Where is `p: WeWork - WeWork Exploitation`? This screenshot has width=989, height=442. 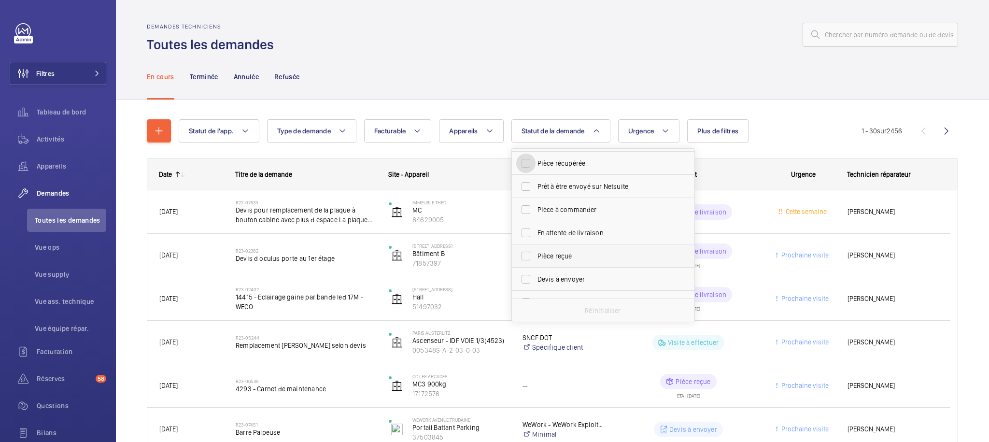 p: WeWork - WeWork Exploitation is located at coordinates (564, 425).